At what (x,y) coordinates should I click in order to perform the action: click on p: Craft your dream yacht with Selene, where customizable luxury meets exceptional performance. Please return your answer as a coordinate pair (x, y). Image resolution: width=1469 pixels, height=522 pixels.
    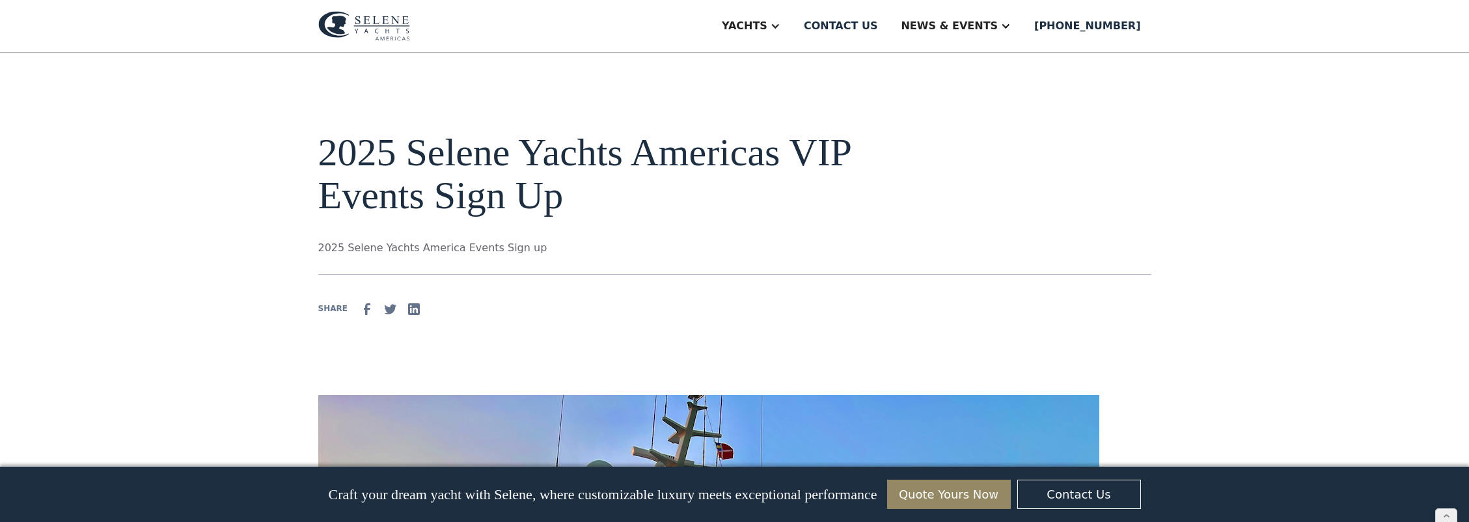
    Looking at the image, I should click on (602, 495).